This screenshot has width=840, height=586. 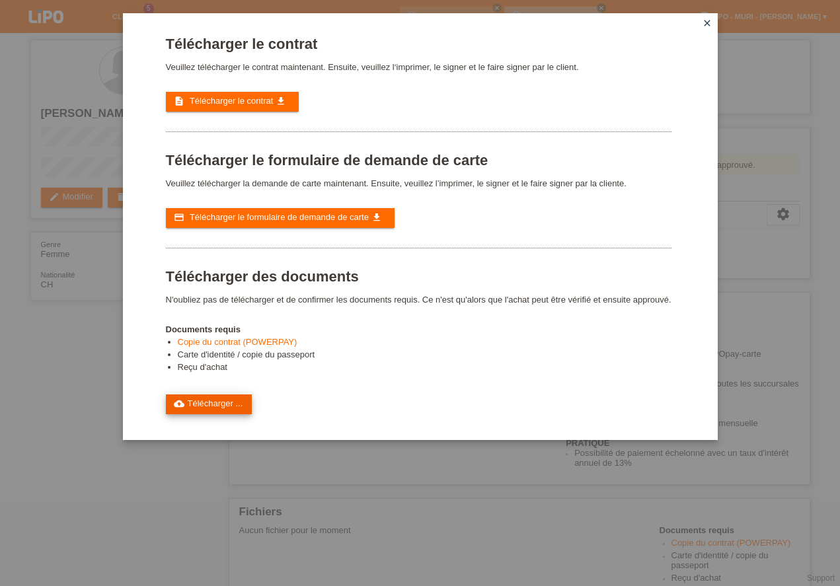 What do you see at coordinates (280, 218) in the screenshot?
I see `a: credit_card Télécharger le formulaire de demande de carte get_app` at bounding box center [280, 218].